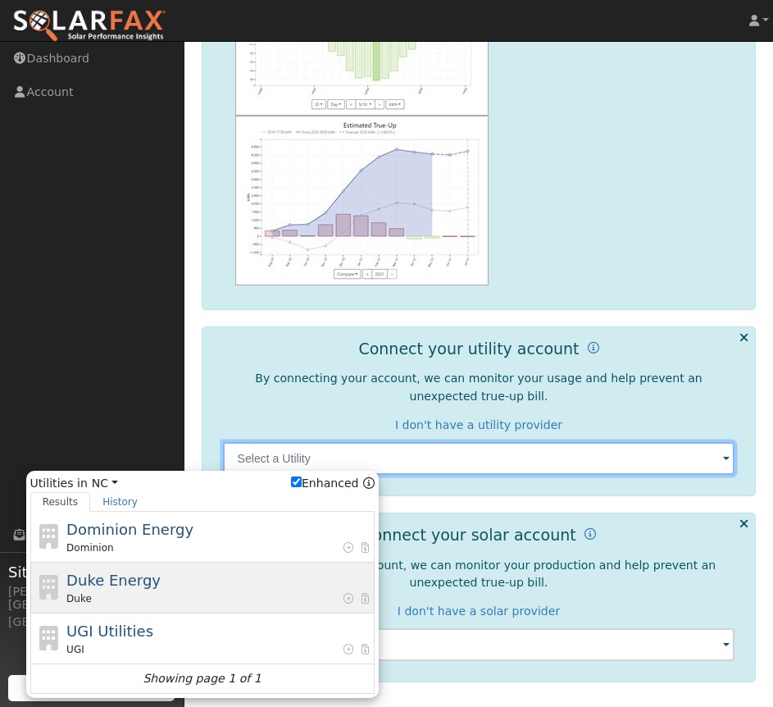  What do you see at coordinates (203, 483) in the screenshot?
I see `span: Utilities in` at bounding box center [203, 483].